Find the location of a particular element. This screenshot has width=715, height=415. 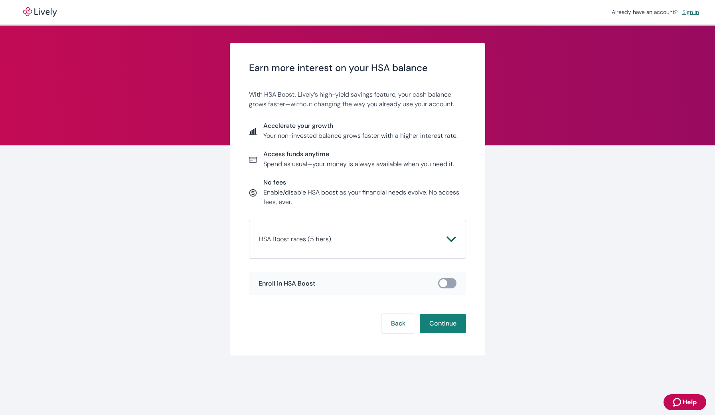

a: Sign in is located at coordinates (691, 12).